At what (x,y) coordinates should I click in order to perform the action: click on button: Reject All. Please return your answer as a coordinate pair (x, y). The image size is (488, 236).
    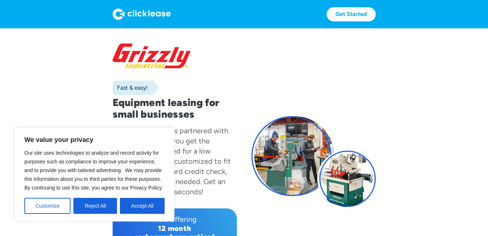
    Looking at the image, I should click on (95, 206).